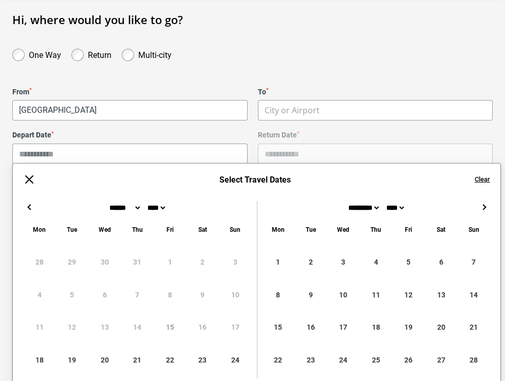  What do you see at coordinates (130, 110) in the screenshot?
I see `span: Melbourne, Australia` at bounding box center [130, 110].